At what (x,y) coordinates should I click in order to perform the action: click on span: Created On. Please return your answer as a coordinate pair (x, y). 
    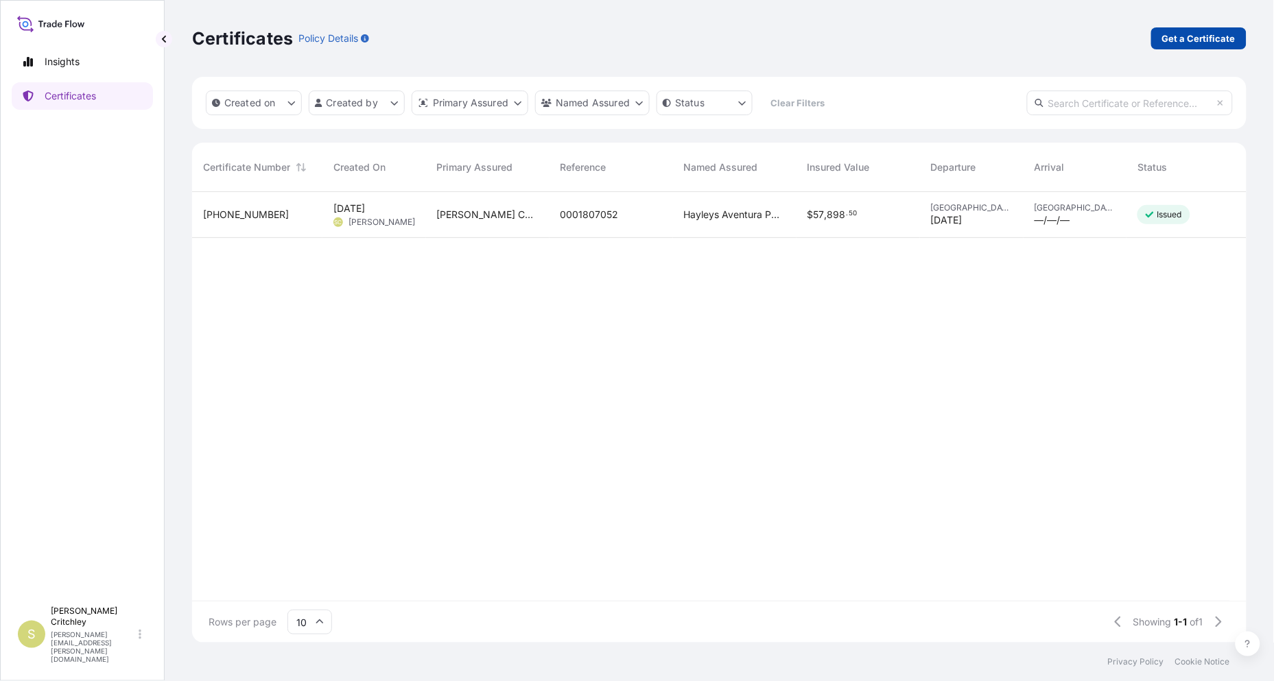
    Looking at the image, I should click on (360, 167).